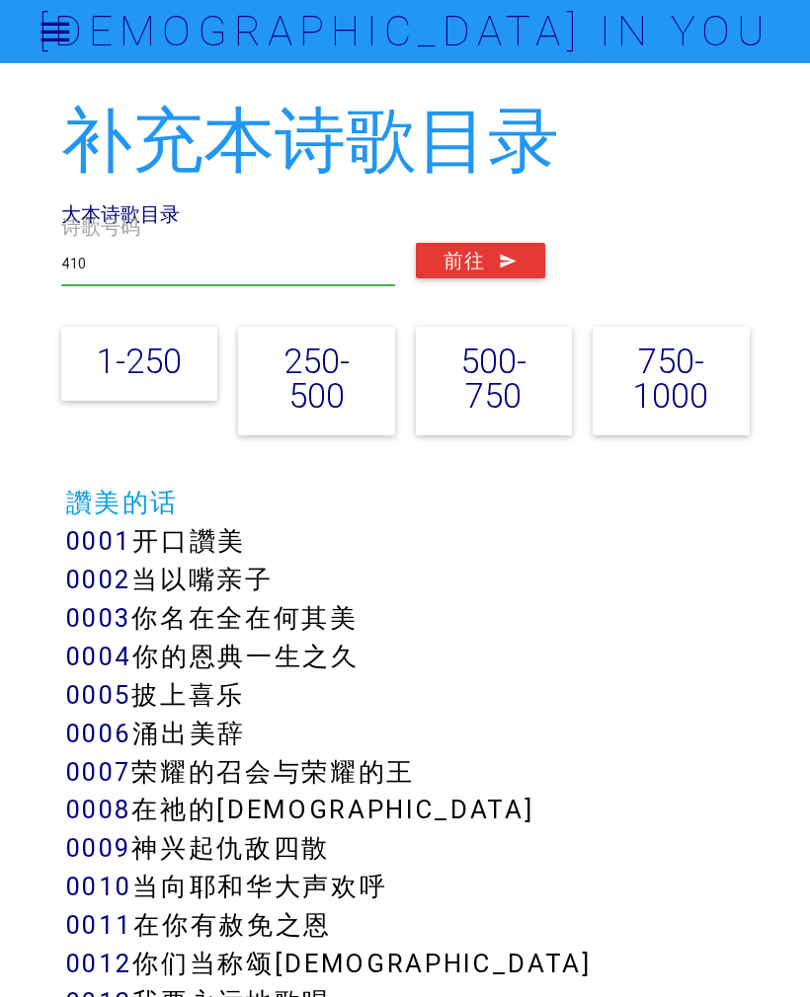 This screenshot has width=810, height=997. I want to click on a: 大本诗歌目录, so click(120, 213).